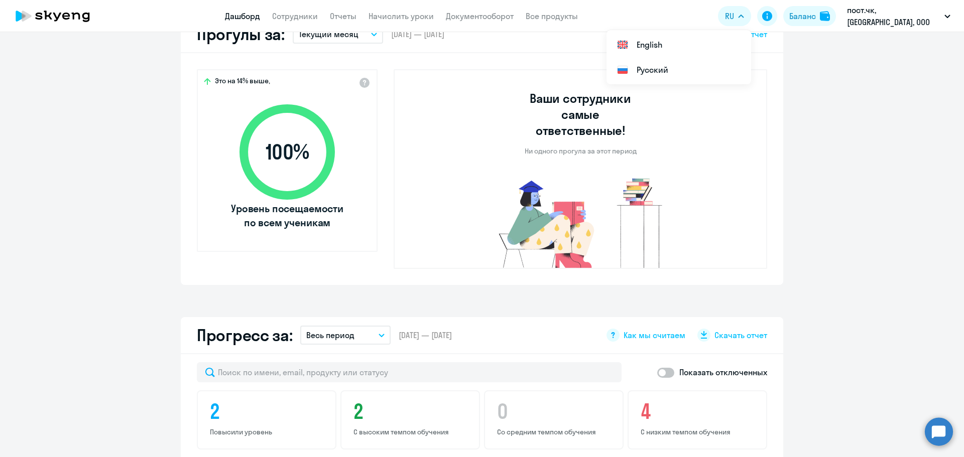  What do you see at coordinates (409, 372) in the screenshot?
I see `input: Поиск по имени, email, продукту или статусу` at bounding box center [409, 372].